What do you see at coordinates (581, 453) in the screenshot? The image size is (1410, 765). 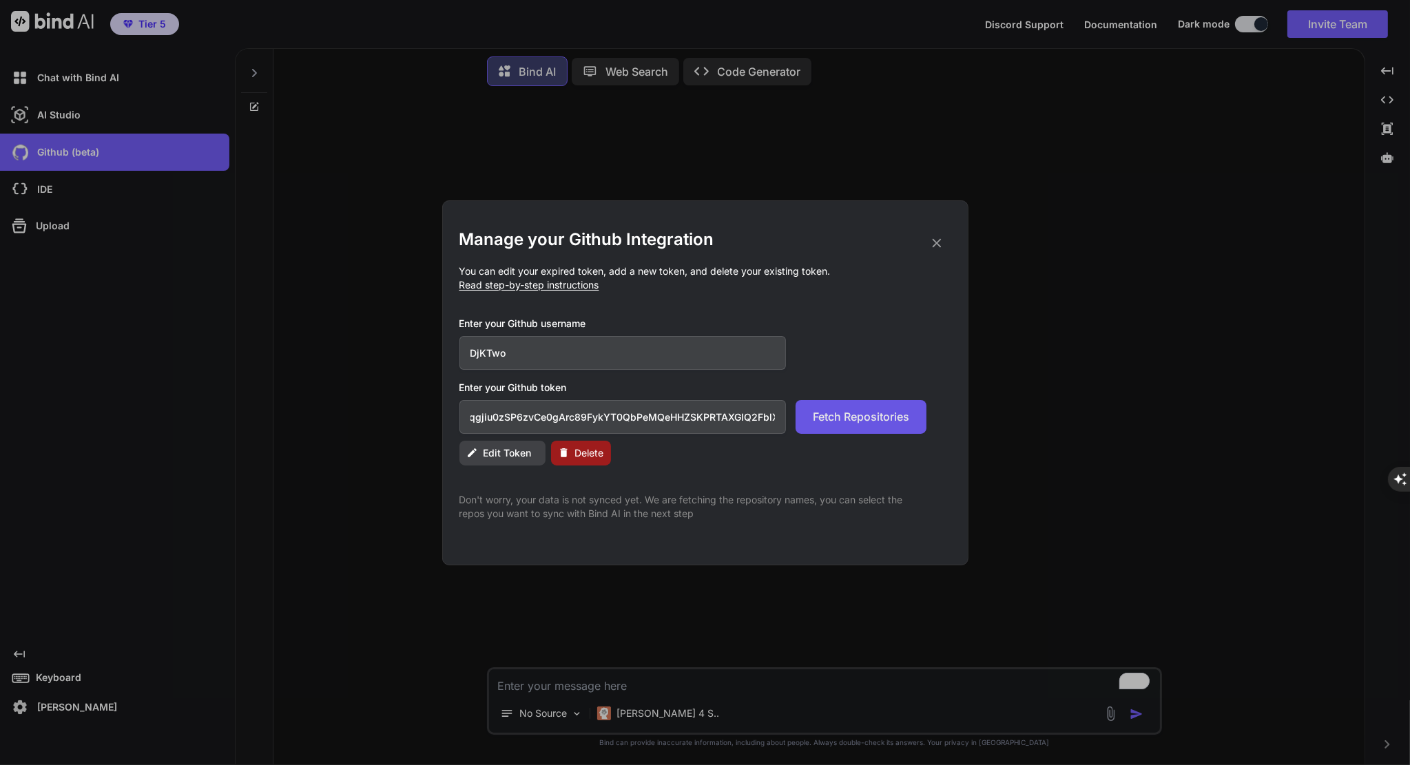 I see `button: Delete` at bounding box center [581, 453].